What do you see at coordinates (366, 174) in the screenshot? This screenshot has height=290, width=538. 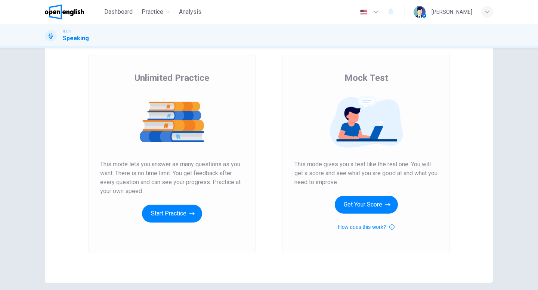 I see `span: This mode gives you a test like the real one. You will get a score and see what you are good at a...` at bounding box center [366, 174].